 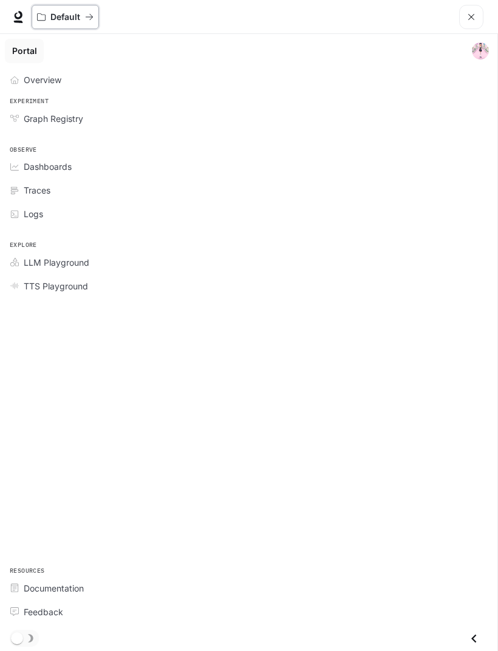 What do you see at coordinates (65, 17) in the screenshot?
I see `p: Default` at bounding box center [65, 17].